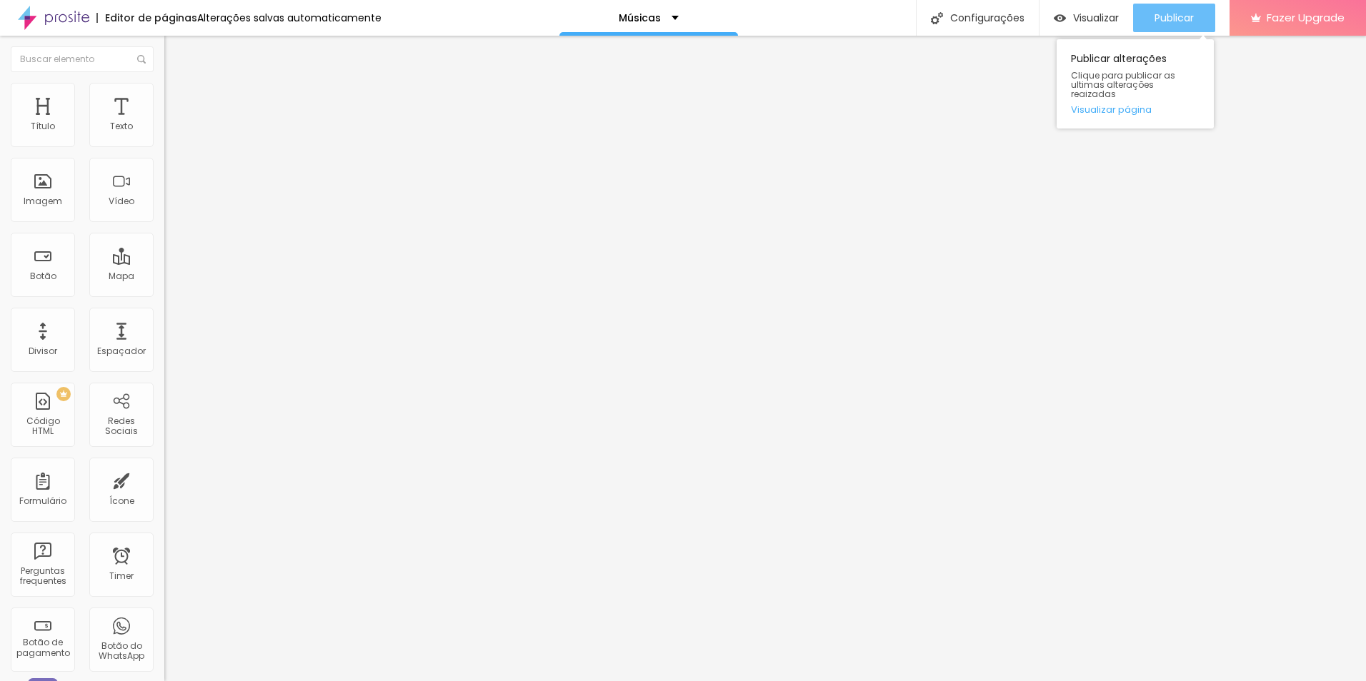  What do you see at coordinates (1135, 109) in the screenshot?
I see `a: Visualizar página` at bounding box center [1135, 109].